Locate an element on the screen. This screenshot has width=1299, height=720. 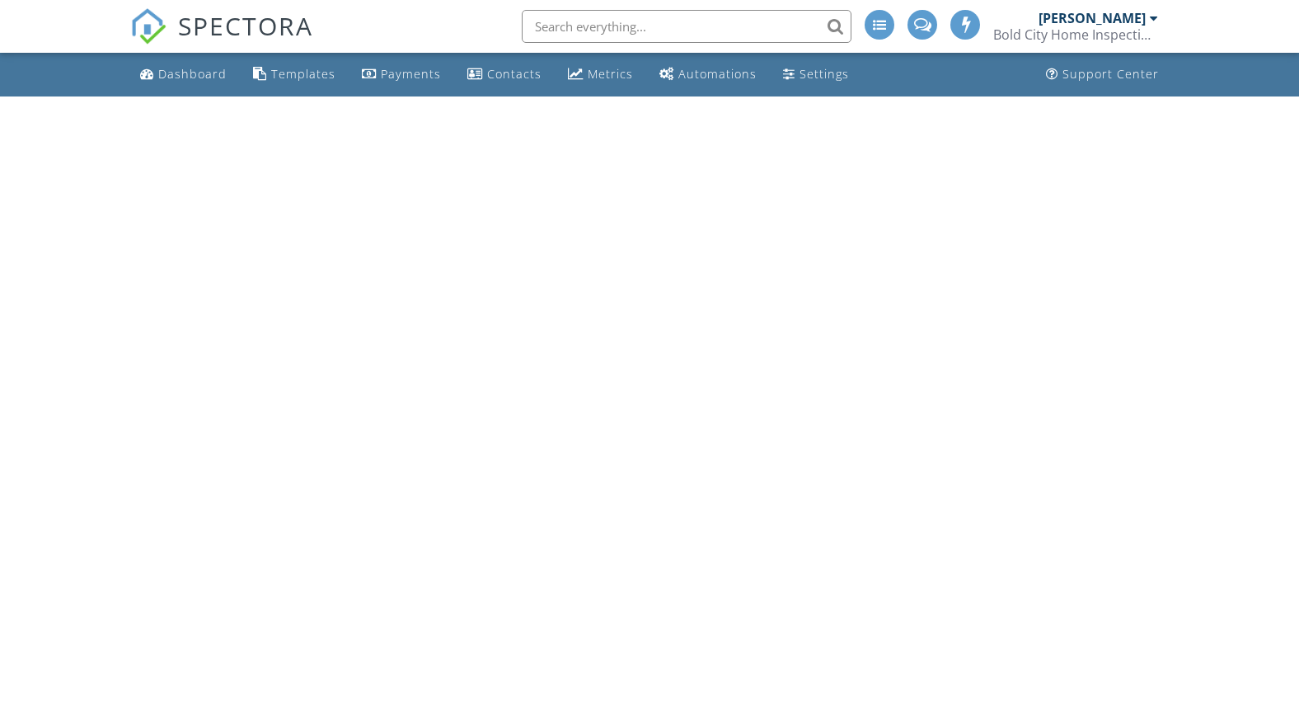
a: Automations (Advanced) is located at coordinates (708, 74).